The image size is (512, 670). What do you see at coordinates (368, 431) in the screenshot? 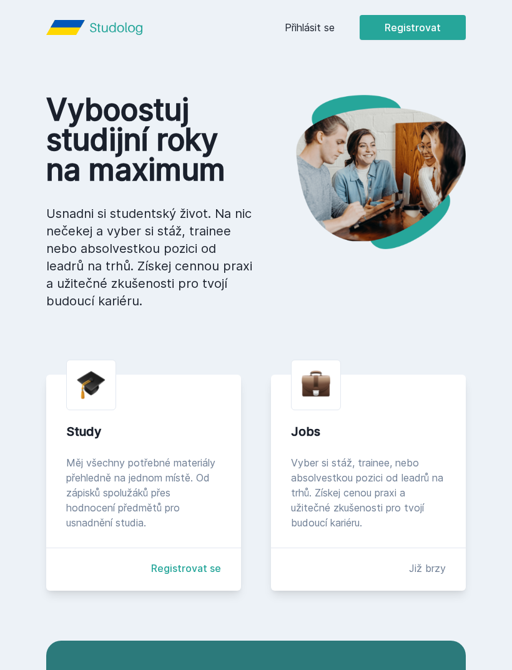
I see `div: Jobs` at bounding box center [368, 431].